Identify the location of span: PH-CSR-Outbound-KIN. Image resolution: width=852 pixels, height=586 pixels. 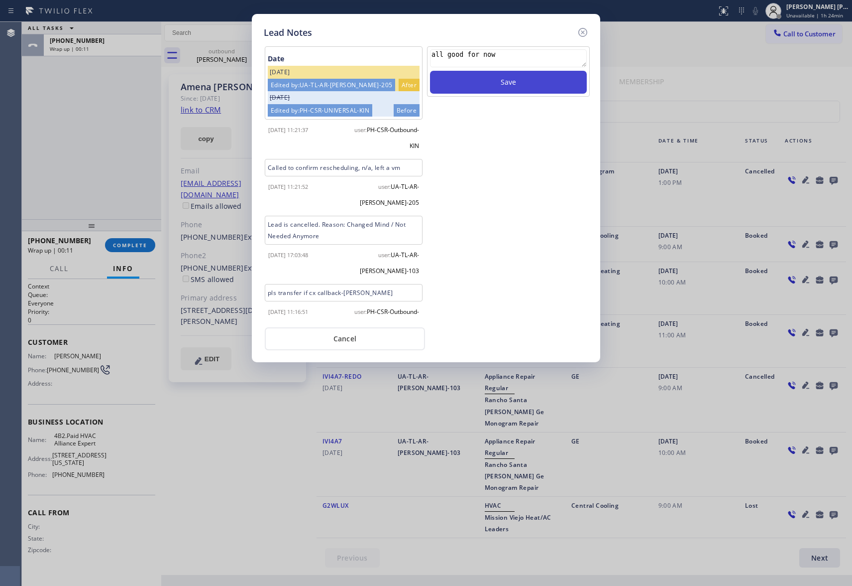
(393, 137).